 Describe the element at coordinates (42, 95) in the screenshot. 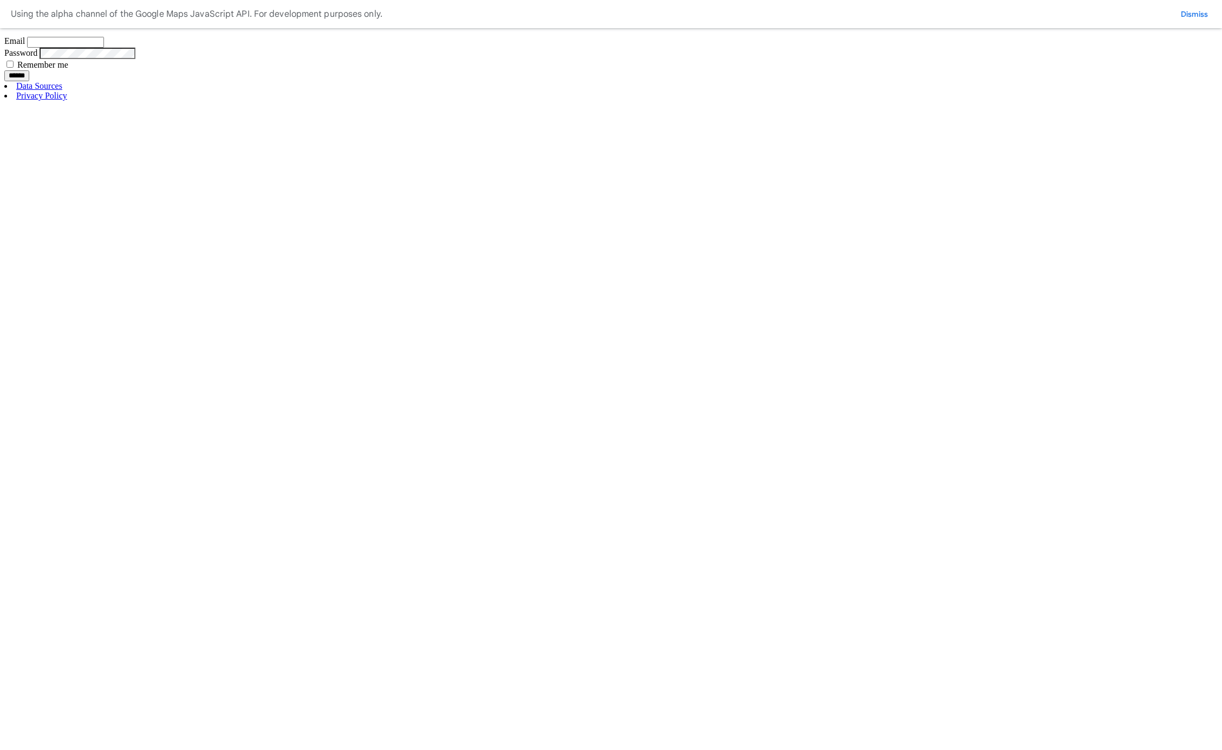

I see `a: Privacy Policy` at that location.